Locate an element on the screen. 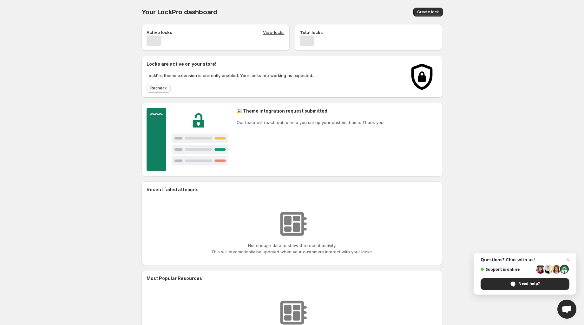  img: Customer support is located at coordinates (190, 140).